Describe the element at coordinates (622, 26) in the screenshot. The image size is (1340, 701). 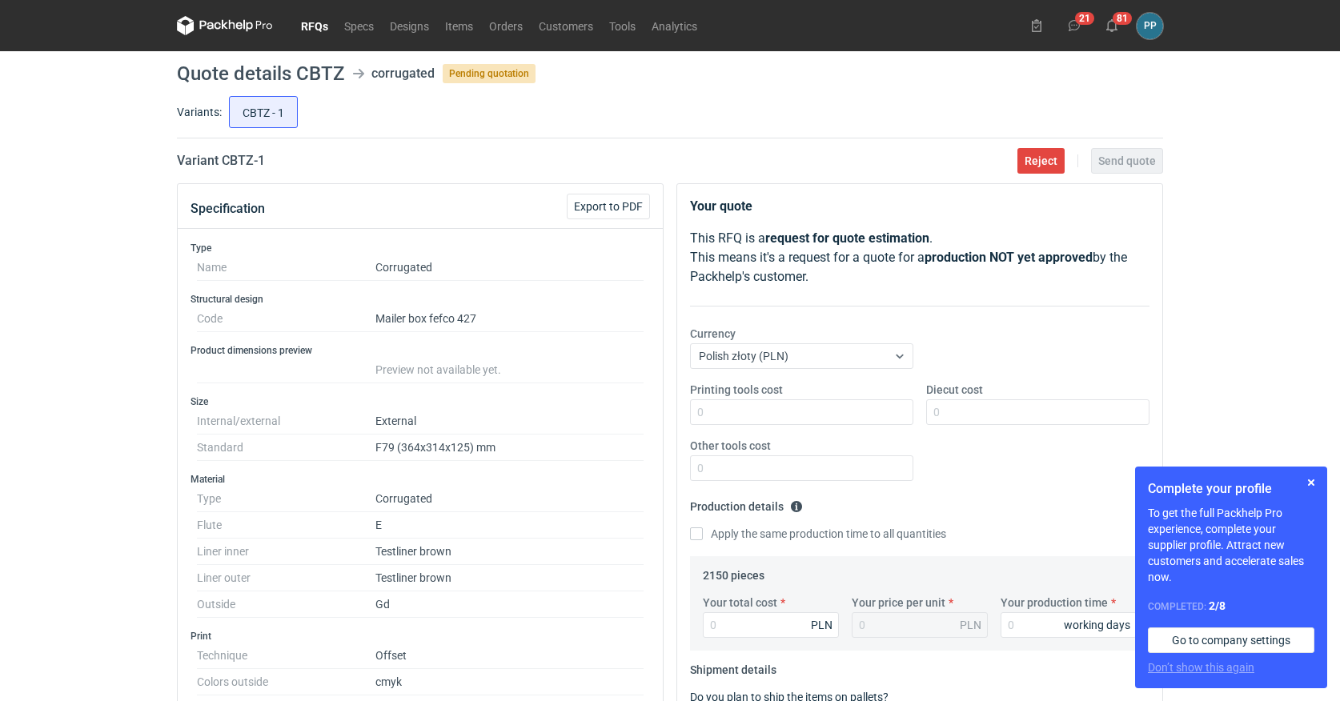
I see `a: Tools` at that location.